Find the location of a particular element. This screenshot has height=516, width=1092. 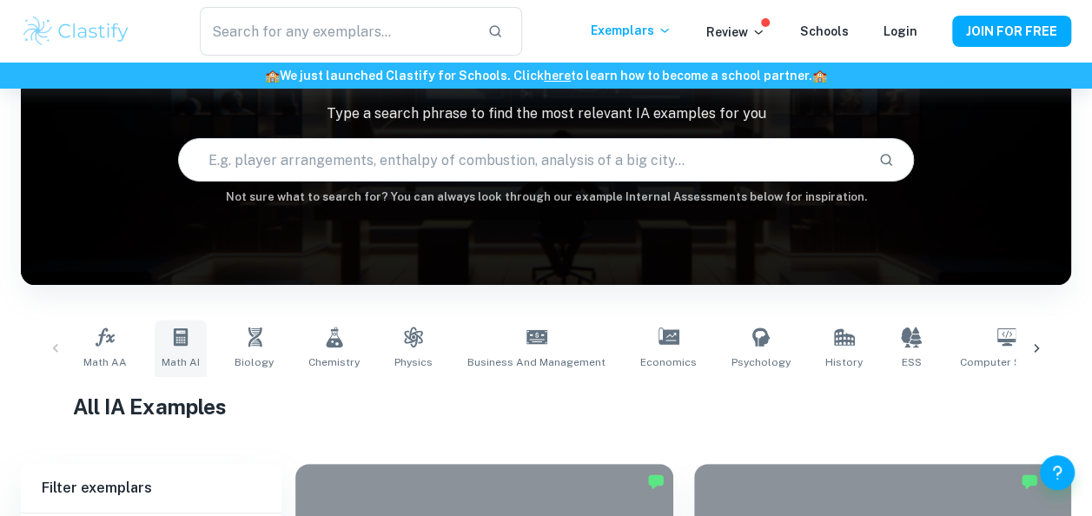

span: Biology is located at coordinates (254, 362).